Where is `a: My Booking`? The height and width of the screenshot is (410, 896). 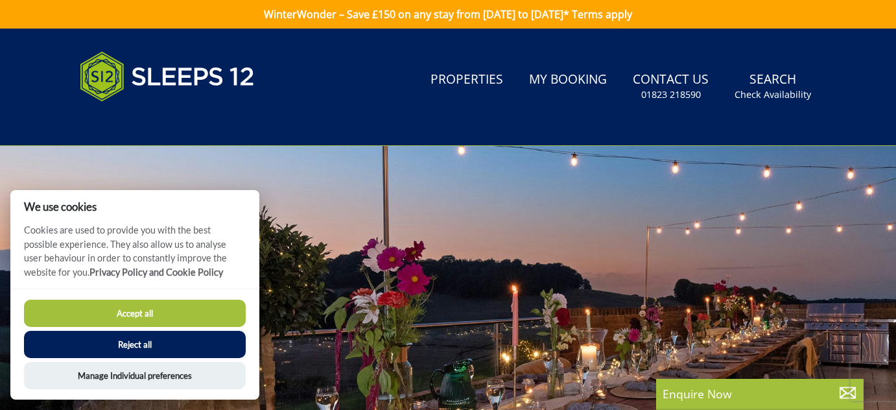 a: My Booking is located at coordinates (568, 80).